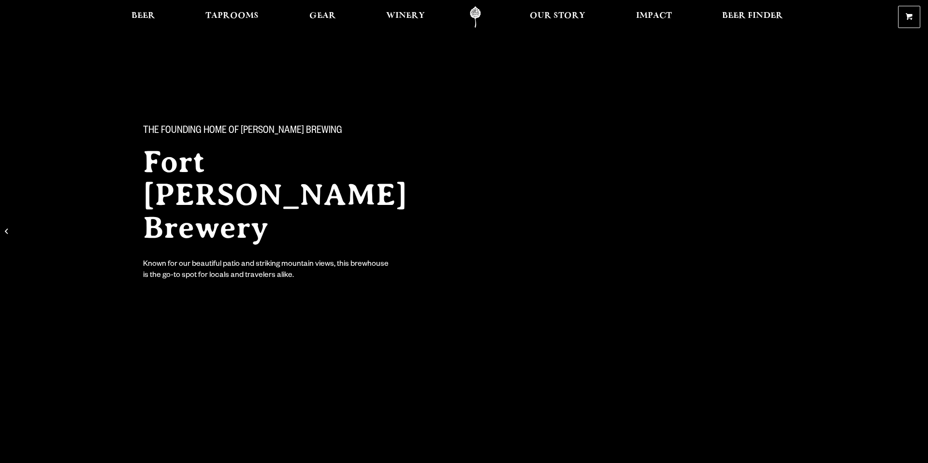 This screenshot has height=463, width=928. I want to click on a: Beer Finder, so click(753, 17).